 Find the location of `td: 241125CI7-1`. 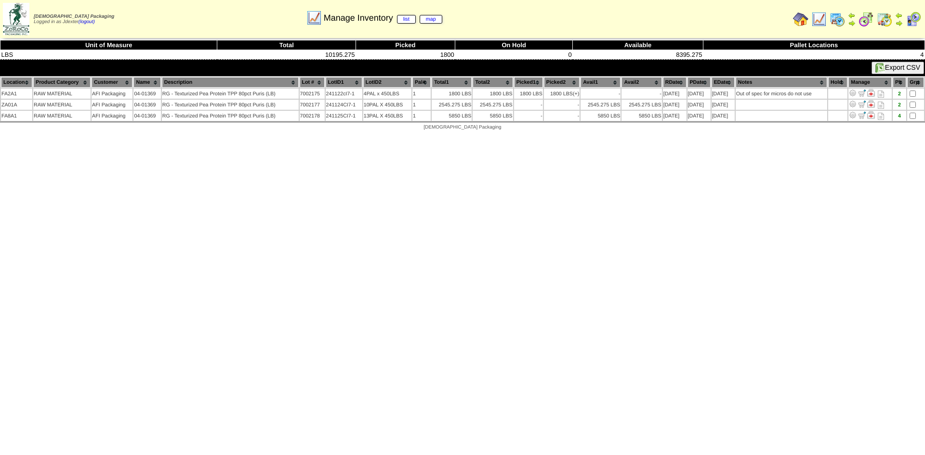

td: 241125CI7-1 is located at coordinates (344, 116).